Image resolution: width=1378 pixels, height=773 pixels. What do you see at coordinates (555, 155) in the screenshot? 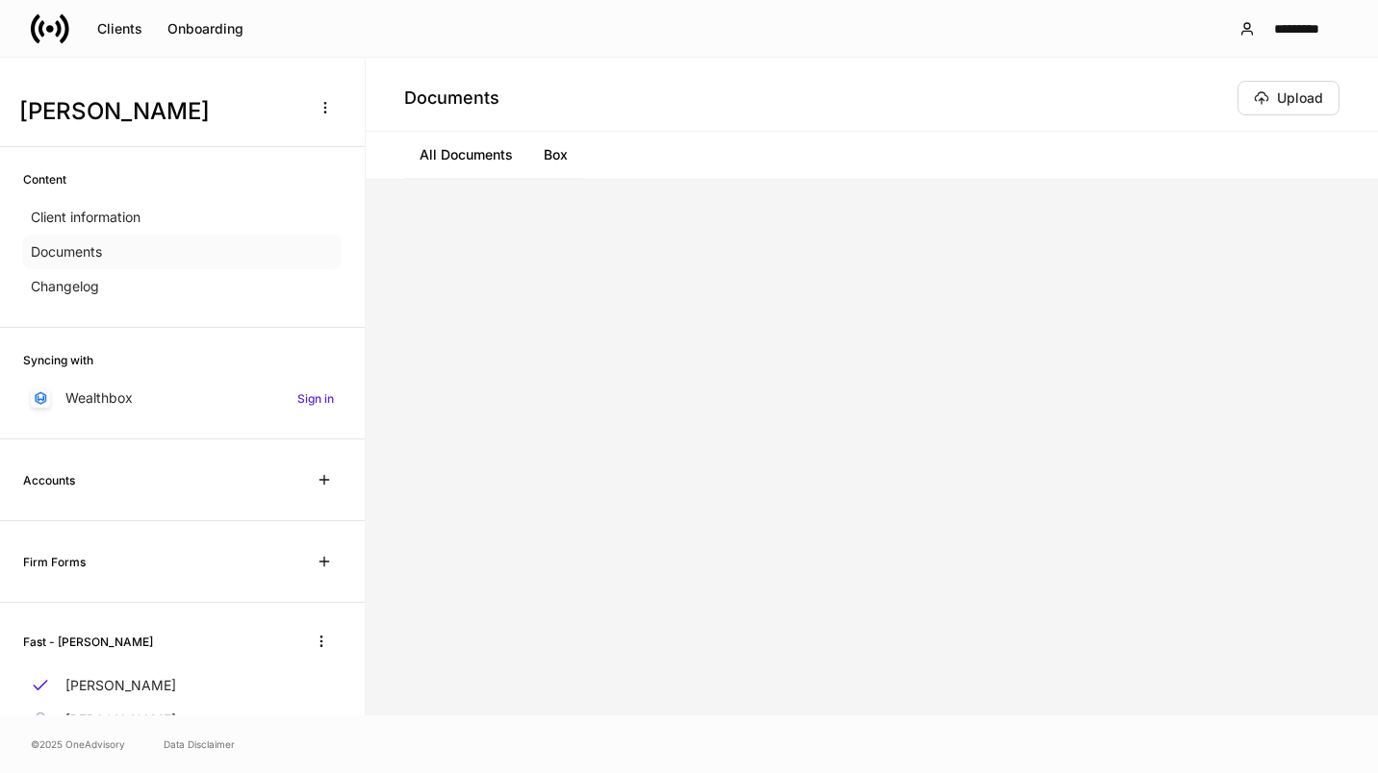
I see `a: Box` at bounding box center [555, 155].